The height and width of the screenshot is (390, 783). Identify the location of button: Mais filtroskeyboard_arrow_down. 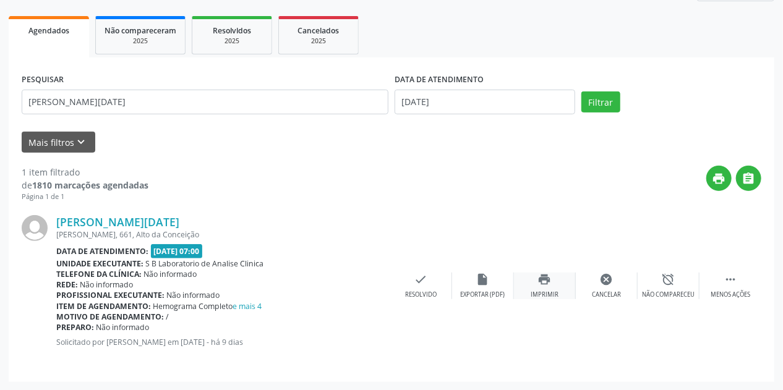
(58, 142).